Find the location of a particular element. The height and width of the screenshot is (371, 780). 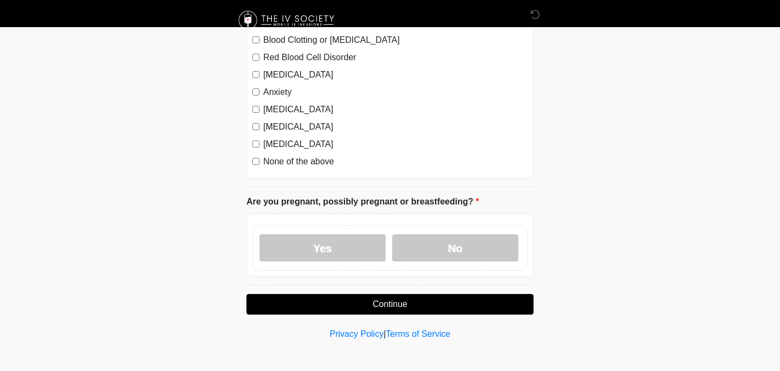

label: Anxiety is located at coordinates (395, 92).